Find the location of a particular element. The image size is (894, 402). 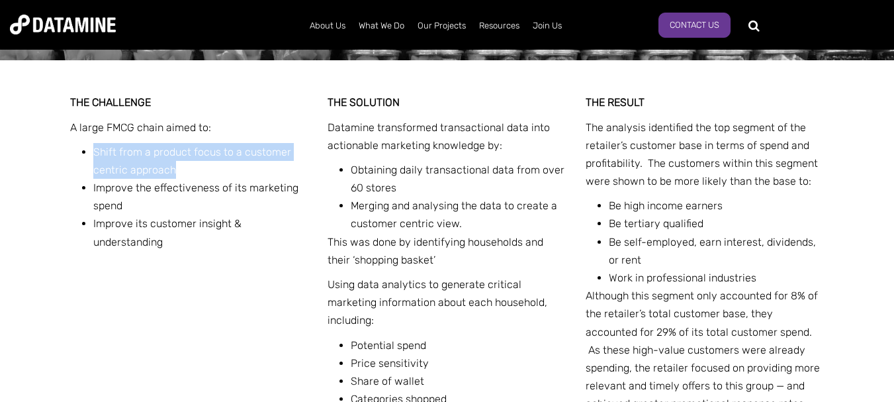

li: Improve the effectiveness of its marketing spend is located at coordinates (201, 197).